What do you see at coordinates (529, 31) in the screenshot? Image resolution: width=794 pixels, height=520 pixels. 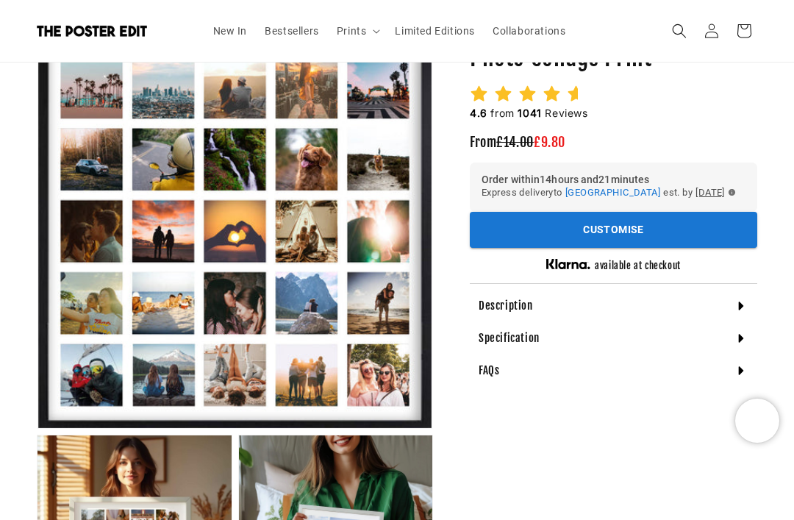 I see `a: Collaborations` at bounding box center [529, 31].